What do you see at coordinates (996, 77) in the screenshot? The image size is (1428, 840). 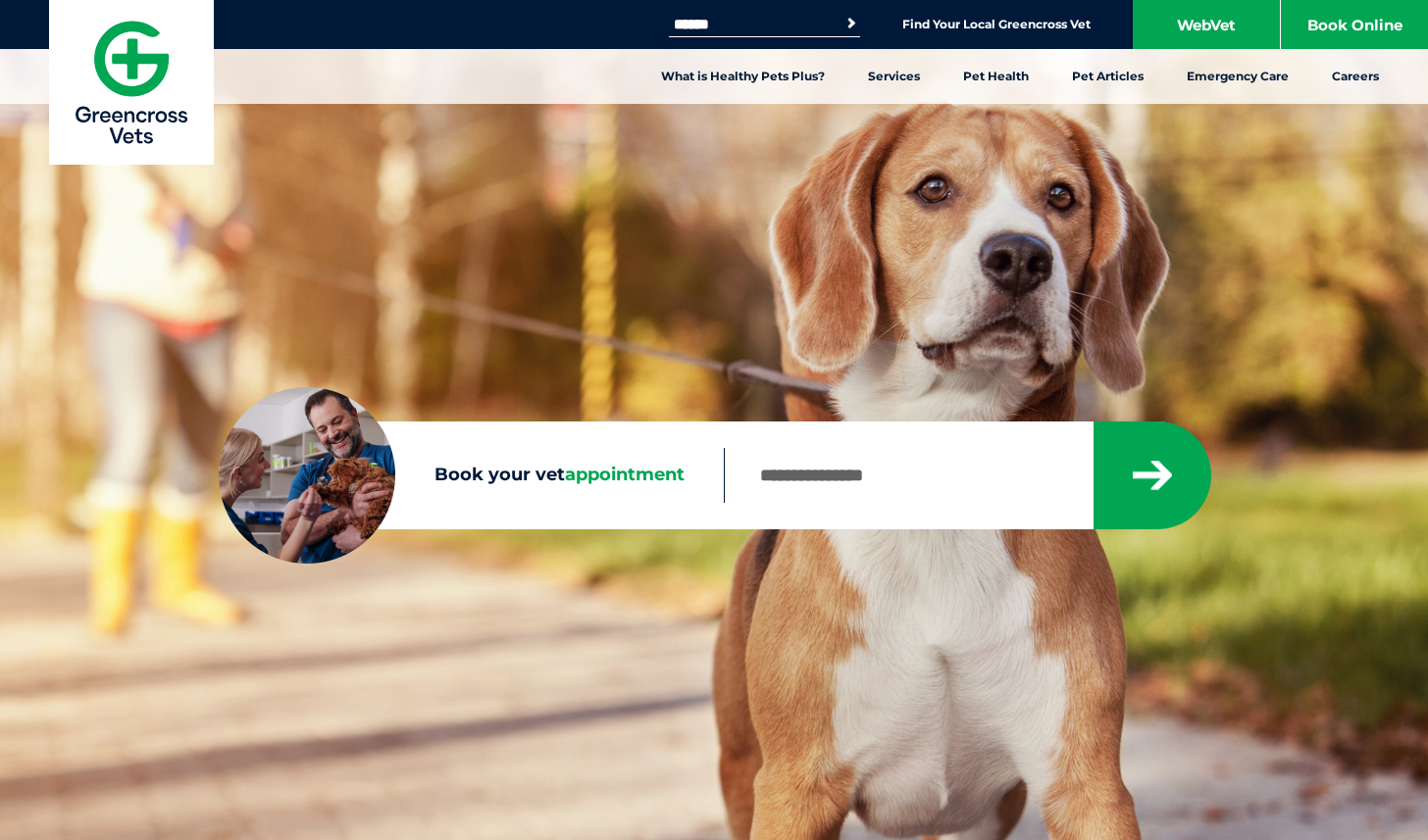 I see `a: Pet Health` at bounding box center [996, 77].